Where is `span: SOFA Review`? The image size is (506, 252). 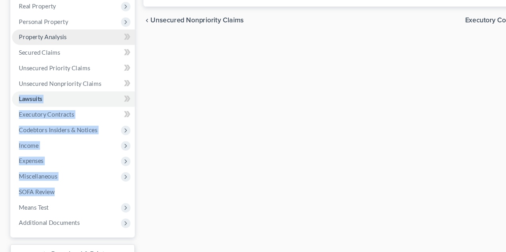 span: SOFA Review is located at coordinates (34, 196).